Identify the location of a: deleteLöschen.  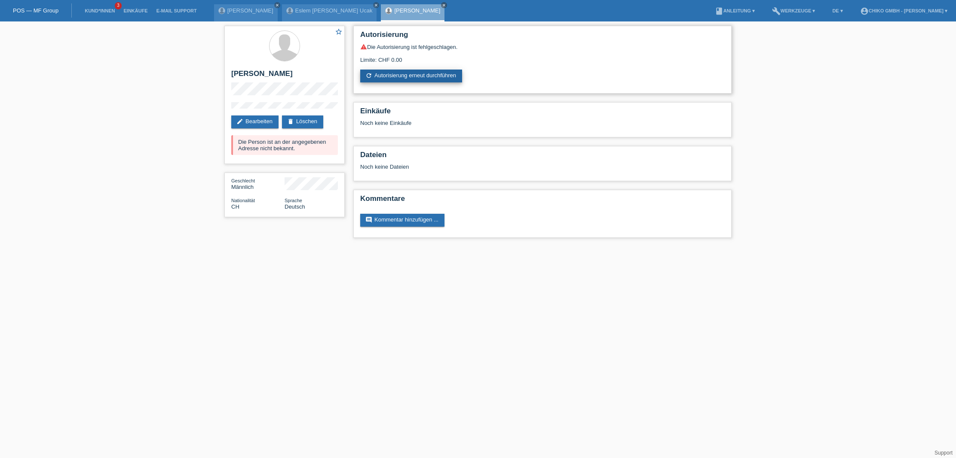
(303, 122).